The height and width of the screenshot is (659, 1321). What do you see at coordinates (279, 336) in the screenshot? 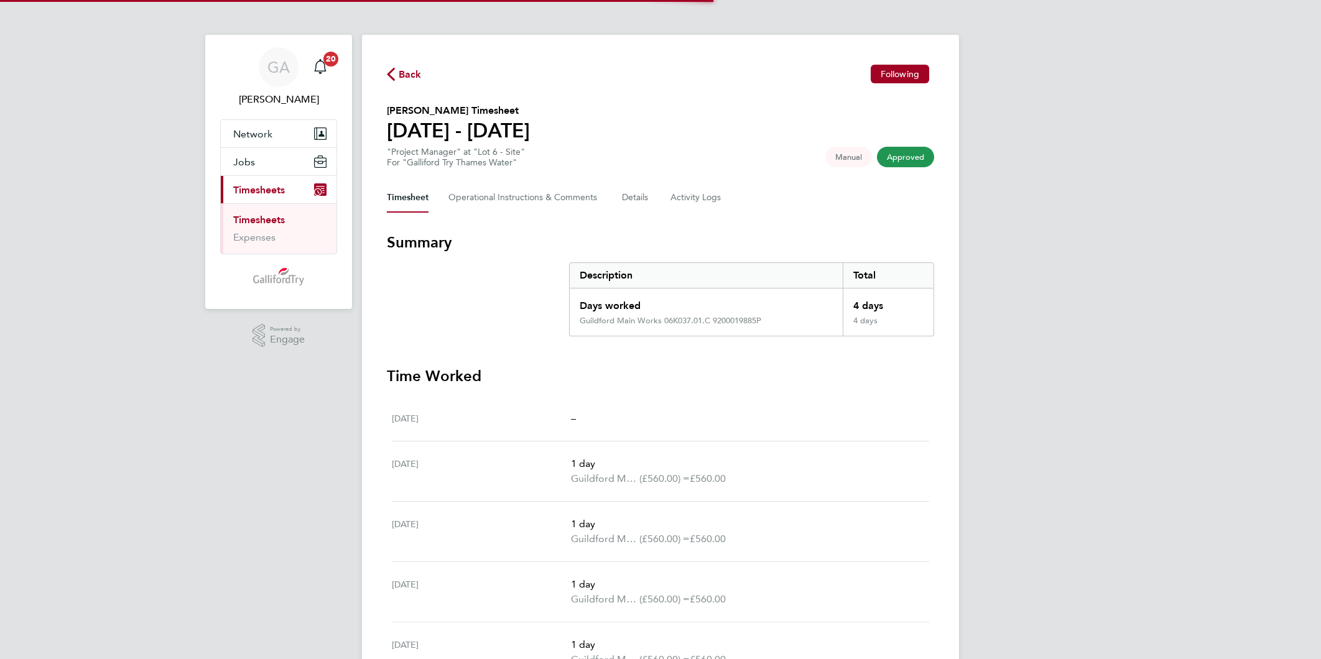
I see `a: Powered byEngage` at bounding box center [279, 336].